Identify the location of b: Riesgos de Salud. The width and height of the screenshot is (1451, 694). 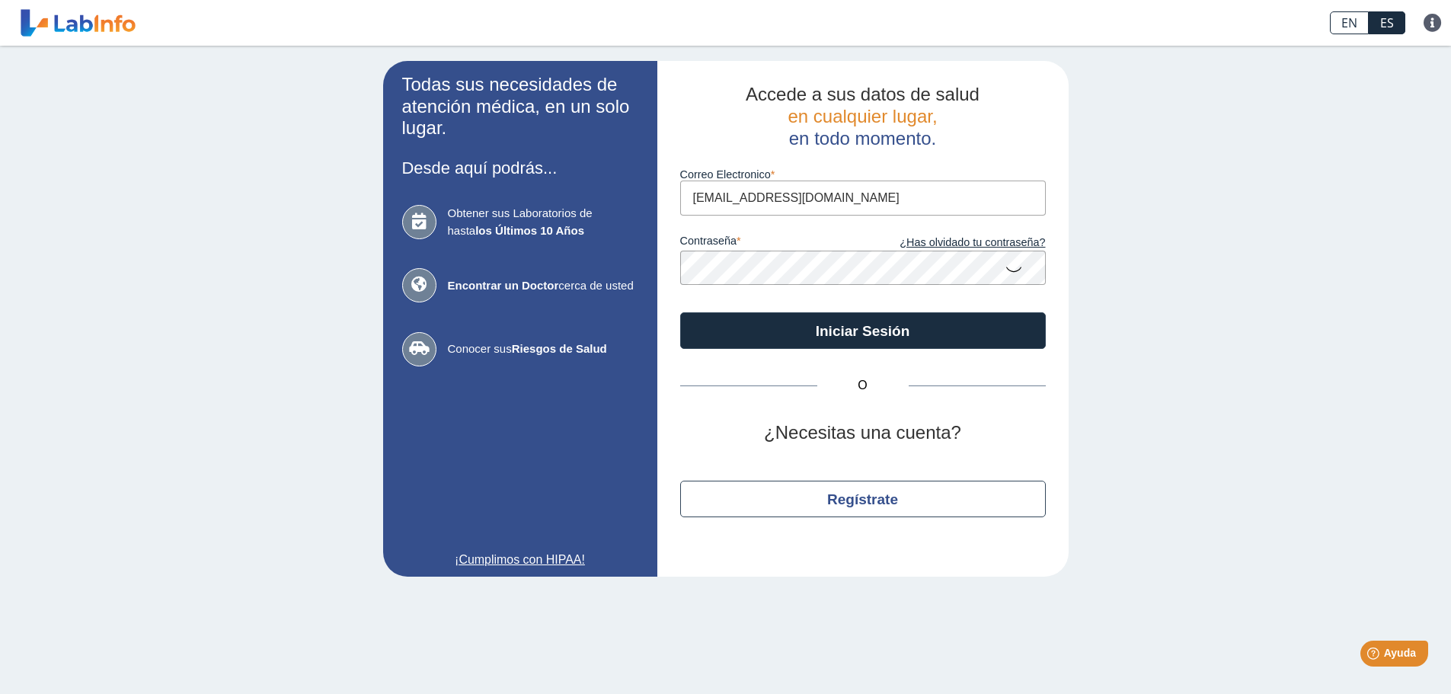
(559, 348).